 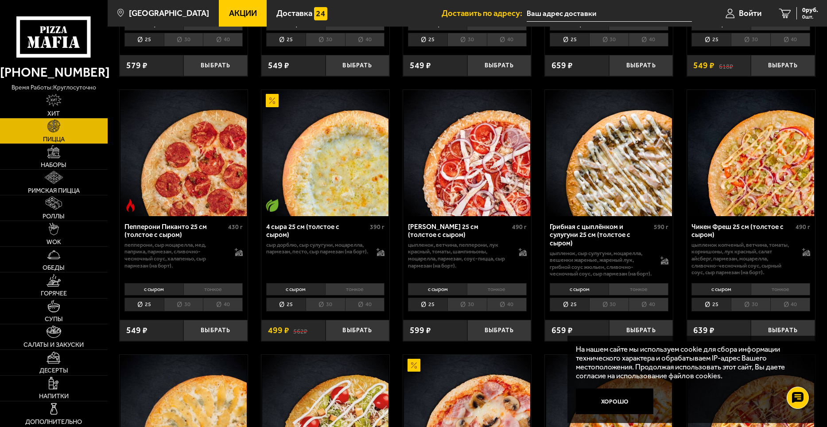 I want to click on s: 562 ₽, so click(x=300, y=330).